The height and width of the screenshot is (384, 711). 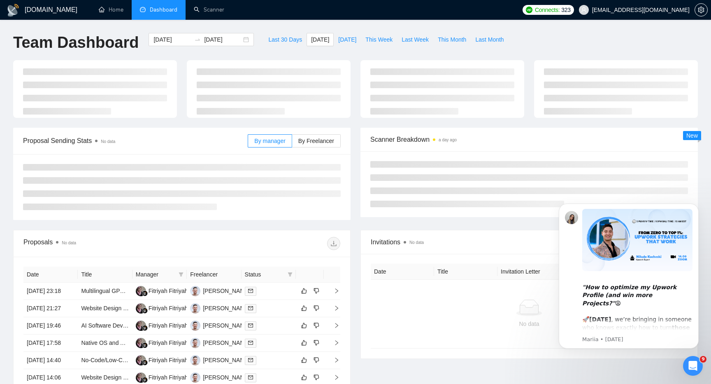 I want to click on span: Last Week, so click(x=415, y=40).